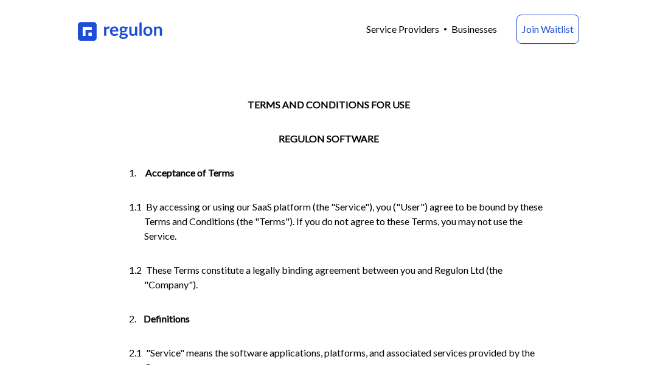 The image size is (657, 365). What do you see at coordinates (329, 138) in the screenshot?
I see `span: REGULON SOFTWARE` at bounding box center [329, 138].